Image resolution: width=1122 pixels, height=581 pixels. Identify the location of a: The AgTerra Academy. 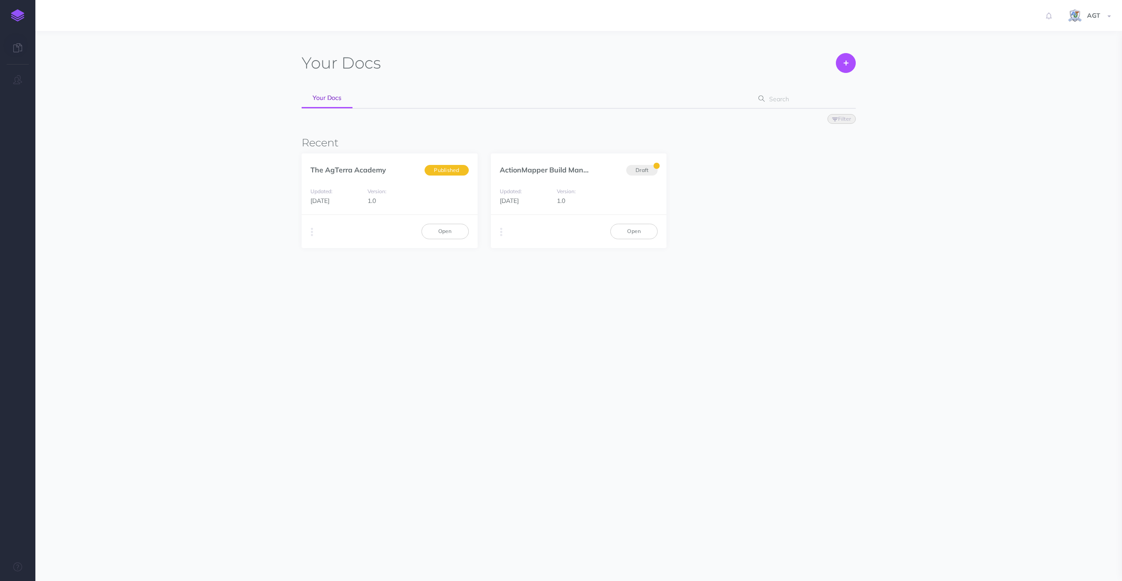
(348, 170).